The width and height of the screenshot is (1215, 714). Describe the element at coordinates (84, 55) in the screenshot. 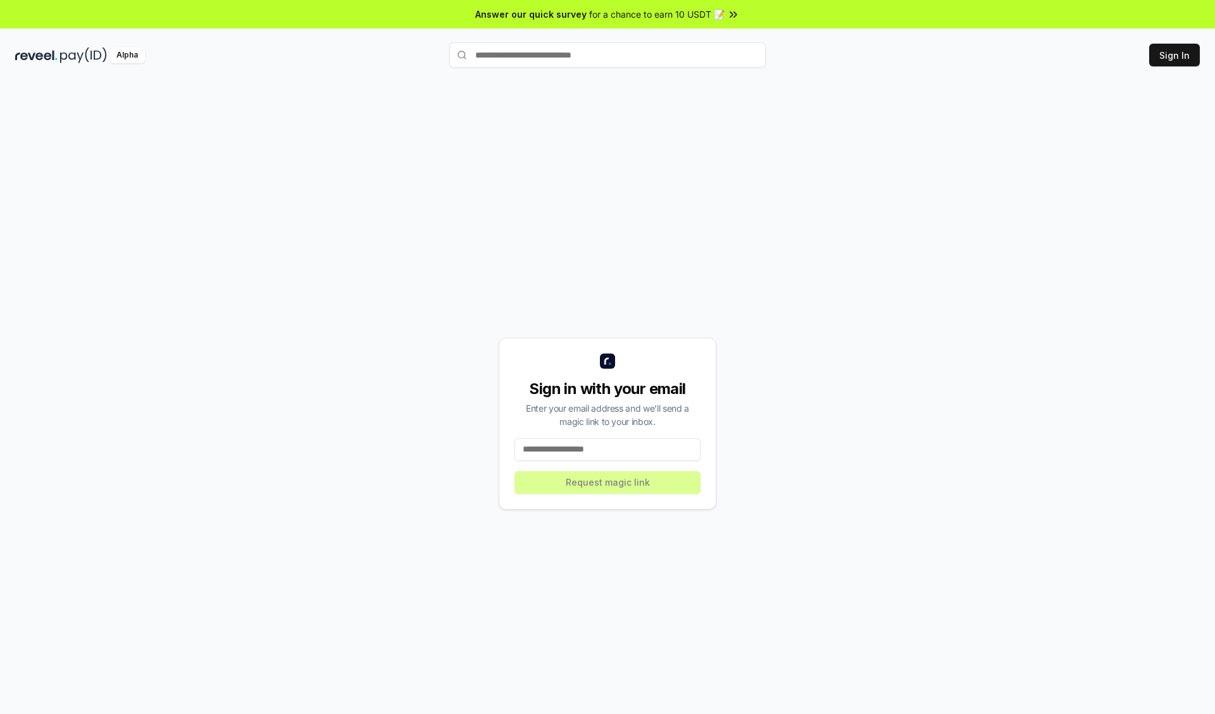

I see `img: pay_id` at that location.